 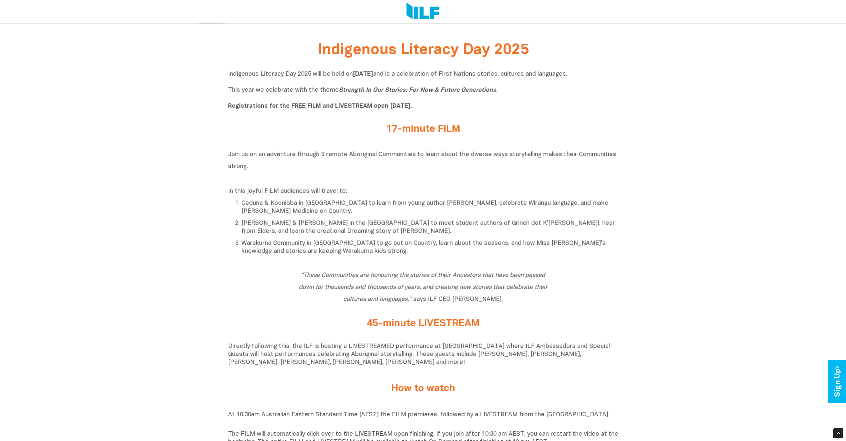 I want to click on div: Scroll Back to Top, so click(x=839, y=433).